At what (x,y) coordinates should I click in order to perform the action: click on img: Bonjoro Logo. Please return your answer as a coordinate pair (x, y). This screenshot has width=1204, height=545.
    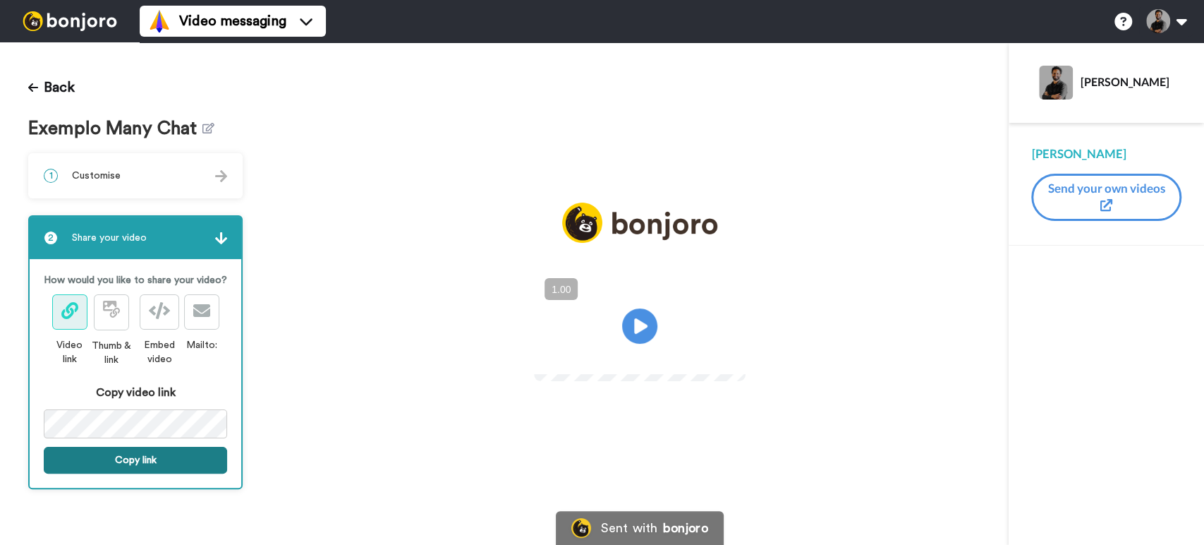
    Looking at the image, I should click on (581, 528).